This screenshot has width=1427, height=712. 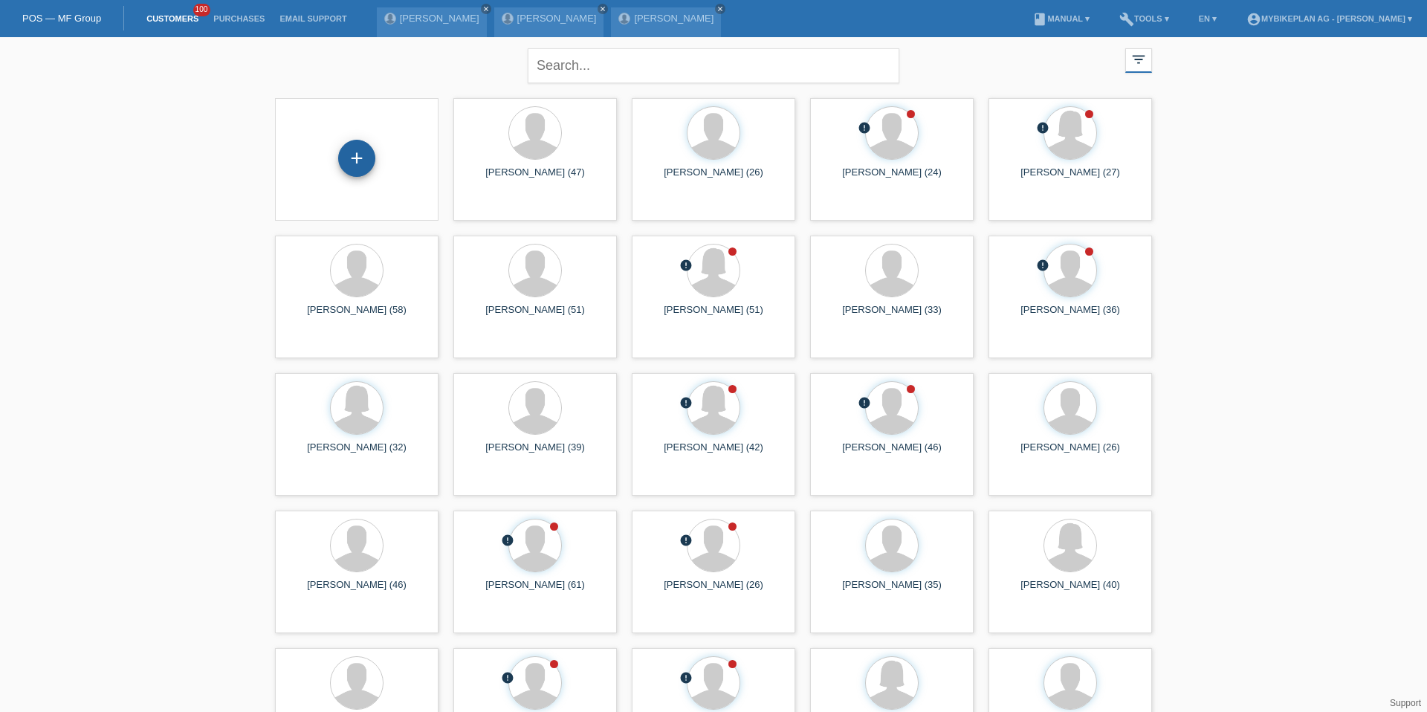 I want to click on a: Email Support, so click(x=313, y=19).